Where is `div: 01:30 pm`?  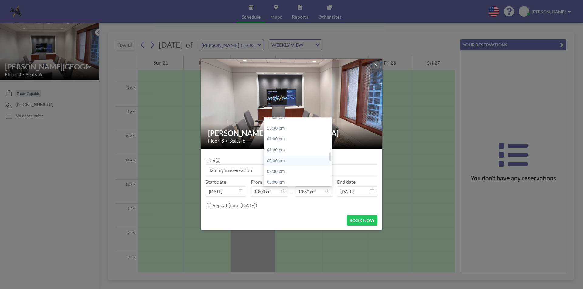 div: 01:30 pm is located at coordinates (299, 150).